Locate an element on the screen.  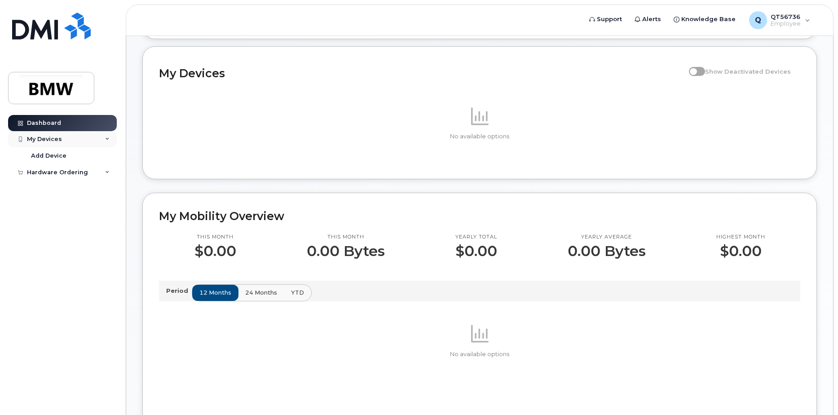
p: Period is located at coordinates (179, 291).